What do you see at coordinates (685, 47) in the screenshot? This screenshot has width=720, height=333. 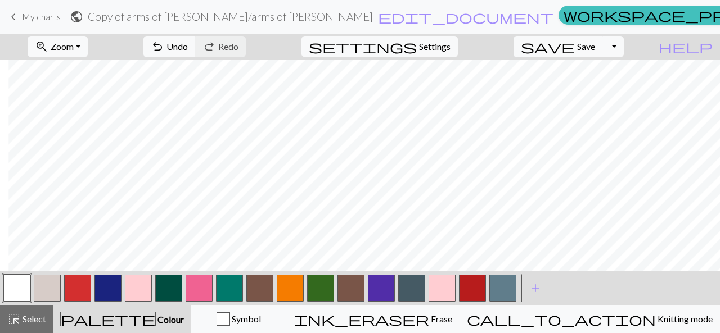 I see `span: help` at bounding box center [685, 47].